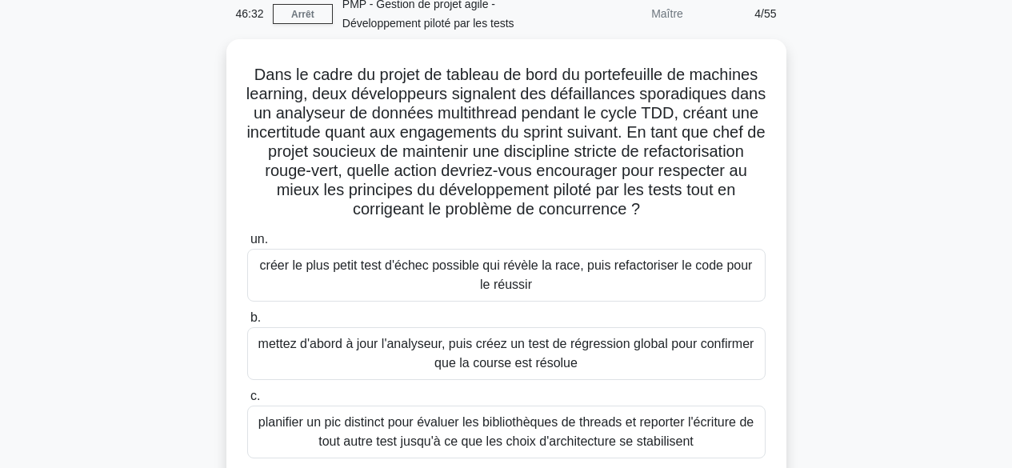  What do you see at coordinates (255, 317) in the screenshot?
I see `font: b.` at bounding box center [255, 317].